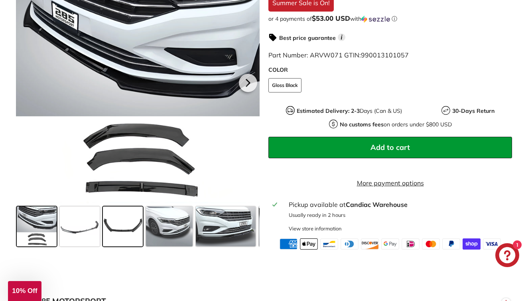 Image resolution: width=528 pixels, height=301 pixels. I want to click on button: Add to cart, so click(390, 147).